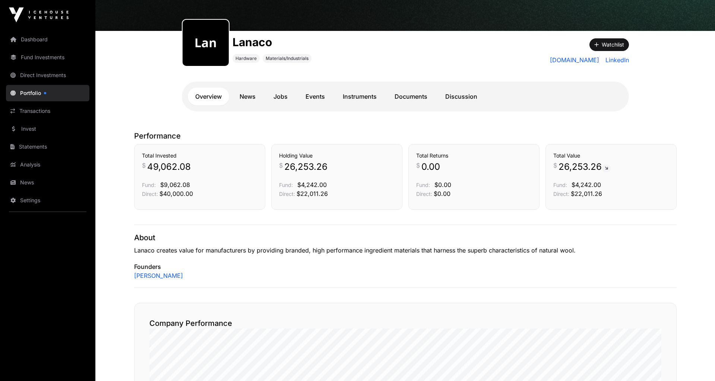 This screenshot has height=381, width=715. I want to click on a: Dashboard, so click(48, 40).